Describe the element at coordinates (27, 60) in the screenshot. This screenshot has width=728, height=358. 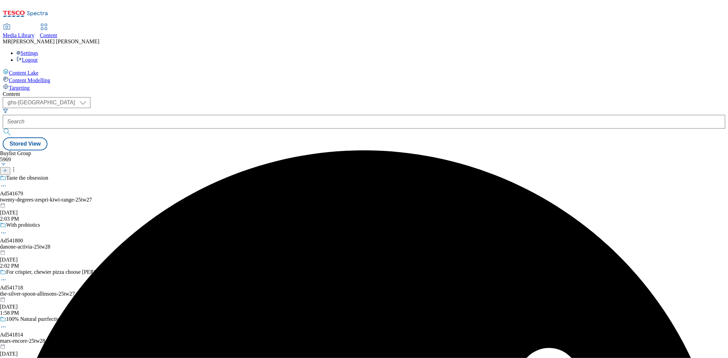
I see `a: Logout` at that location.